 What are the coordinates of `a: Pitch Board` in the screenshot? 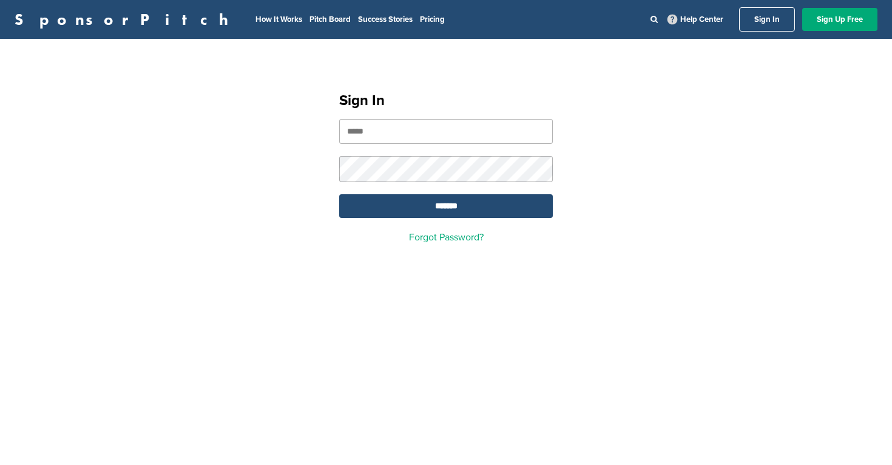 It's located at (330, 19).